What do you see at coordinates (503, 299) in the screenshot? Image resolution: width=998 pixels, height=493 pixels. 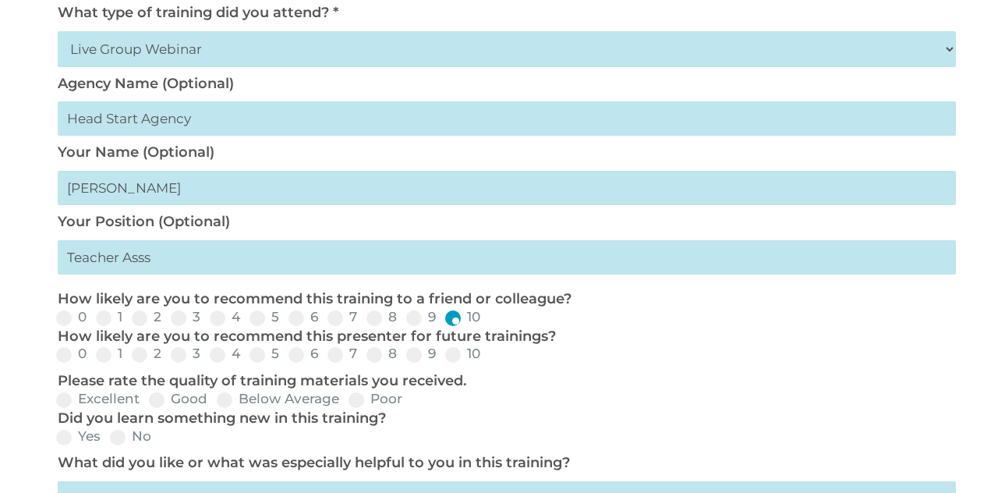 I see `p: How likely are you to recommend this training to a friend or colleague?` at bounding box center [503, 299].